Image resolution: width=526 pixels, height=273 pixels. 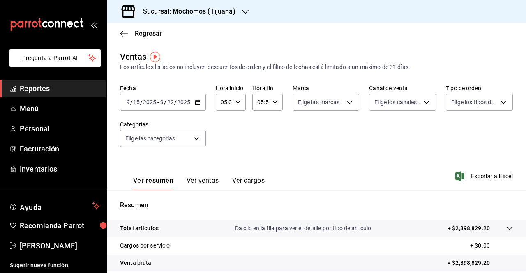 I want to click on span: Pregunta a Parrot AI, so click(x=55, y=58).